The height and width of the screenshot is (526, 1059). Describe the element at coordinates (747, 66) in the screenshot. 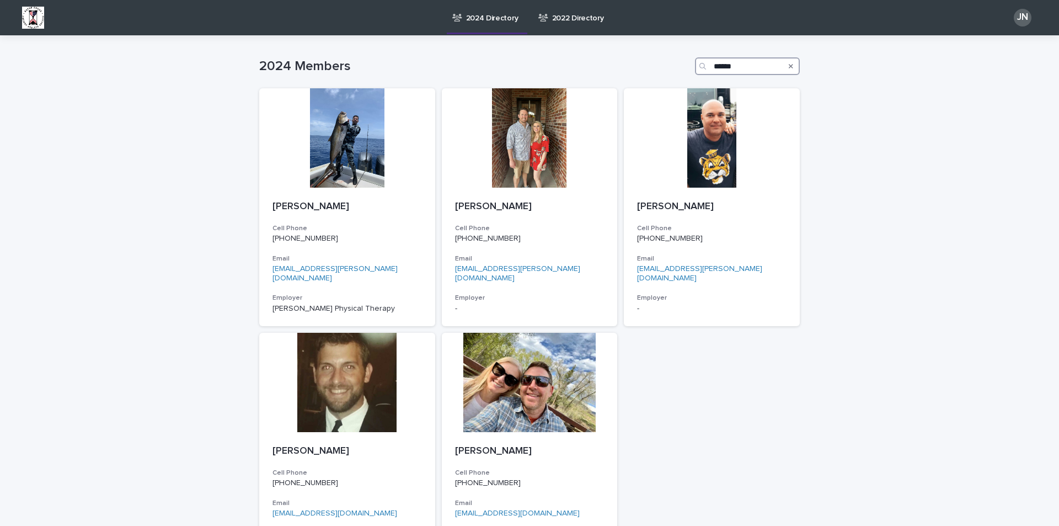

I see `input: Search` at that location.